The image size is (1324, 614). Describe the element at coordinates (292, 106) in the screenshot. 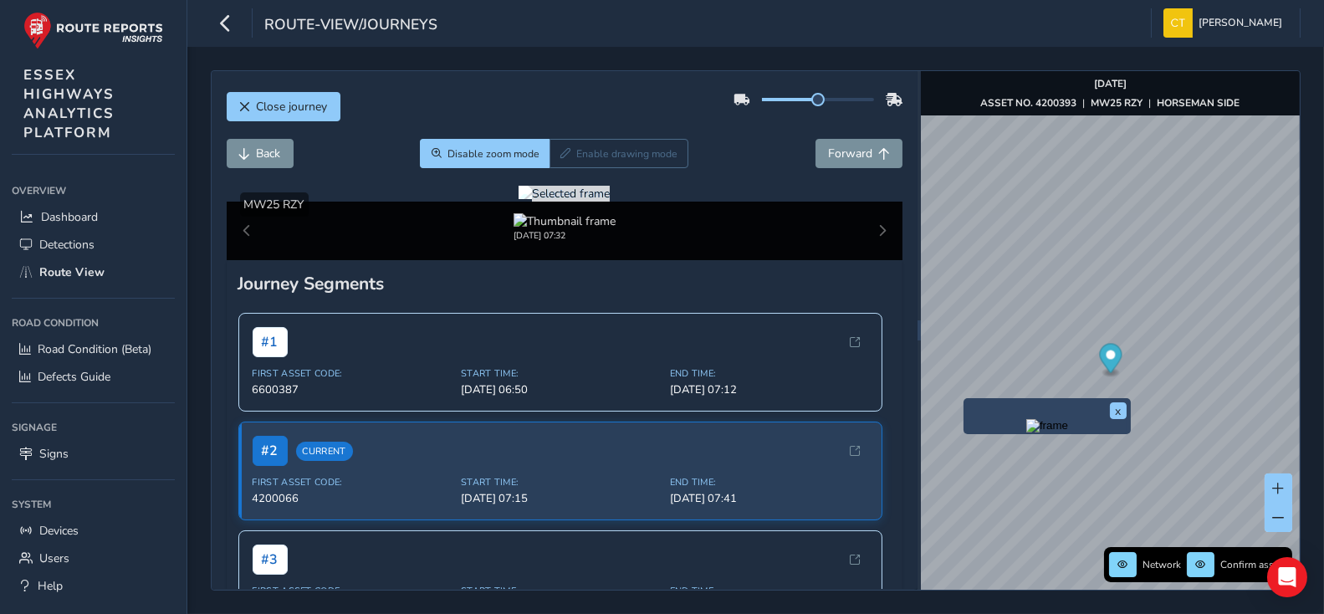

I see `span: Close journey` at that location.